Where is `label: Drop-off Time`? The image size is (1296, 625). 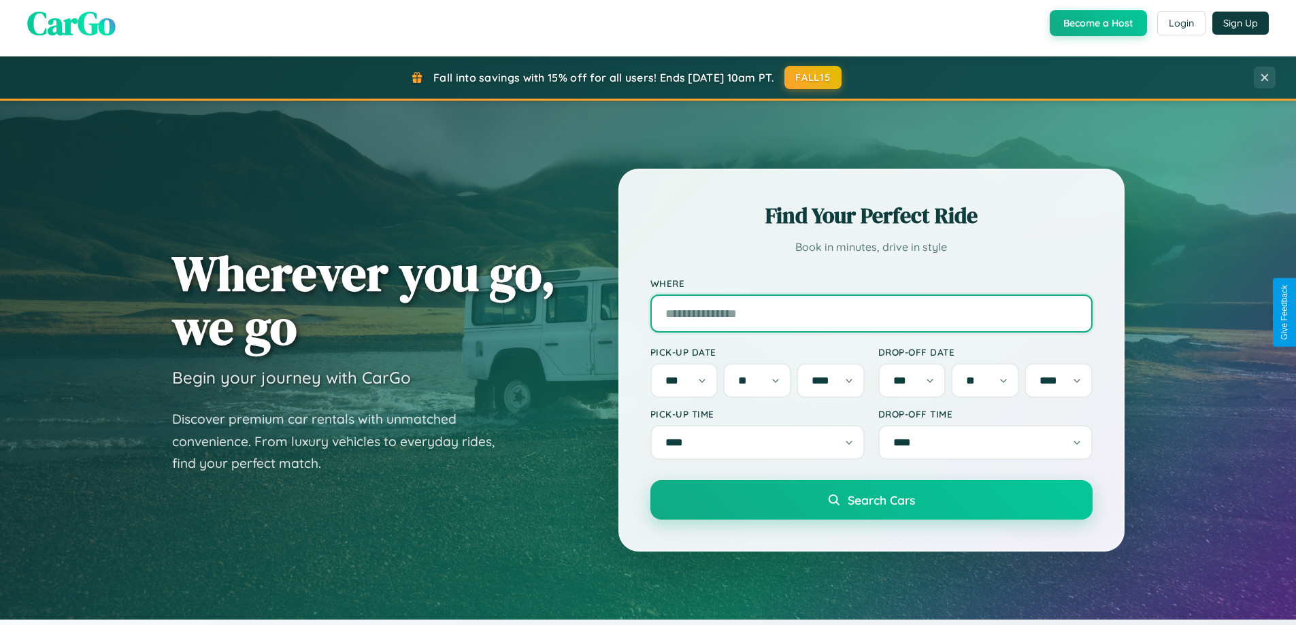
label: Drop-off Time is located at coordinates (985, 414).